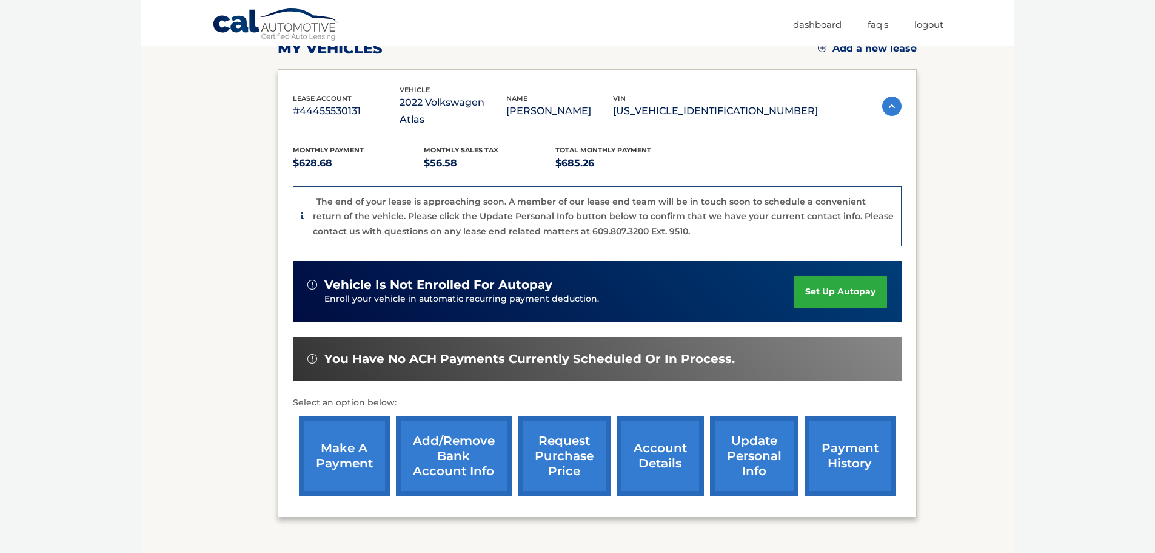  I want to click on a: request purchase price, so click(564, 456).